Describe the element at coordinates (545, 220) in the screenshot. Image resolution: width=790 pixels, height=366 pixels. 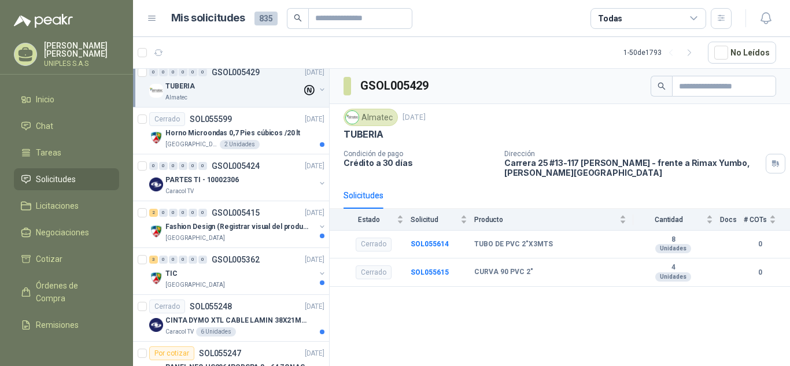
I see `span: Producto` at that location.